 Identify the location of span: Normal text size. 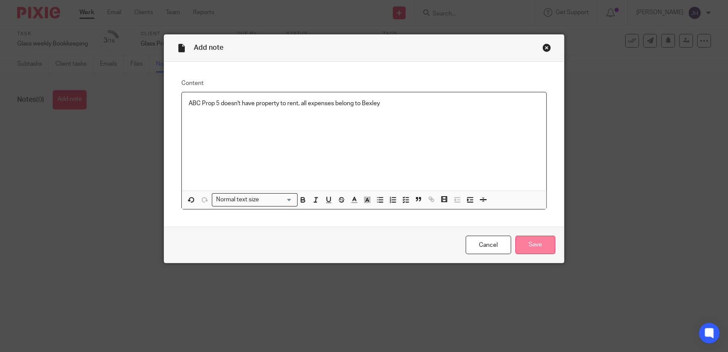
(237, 199).